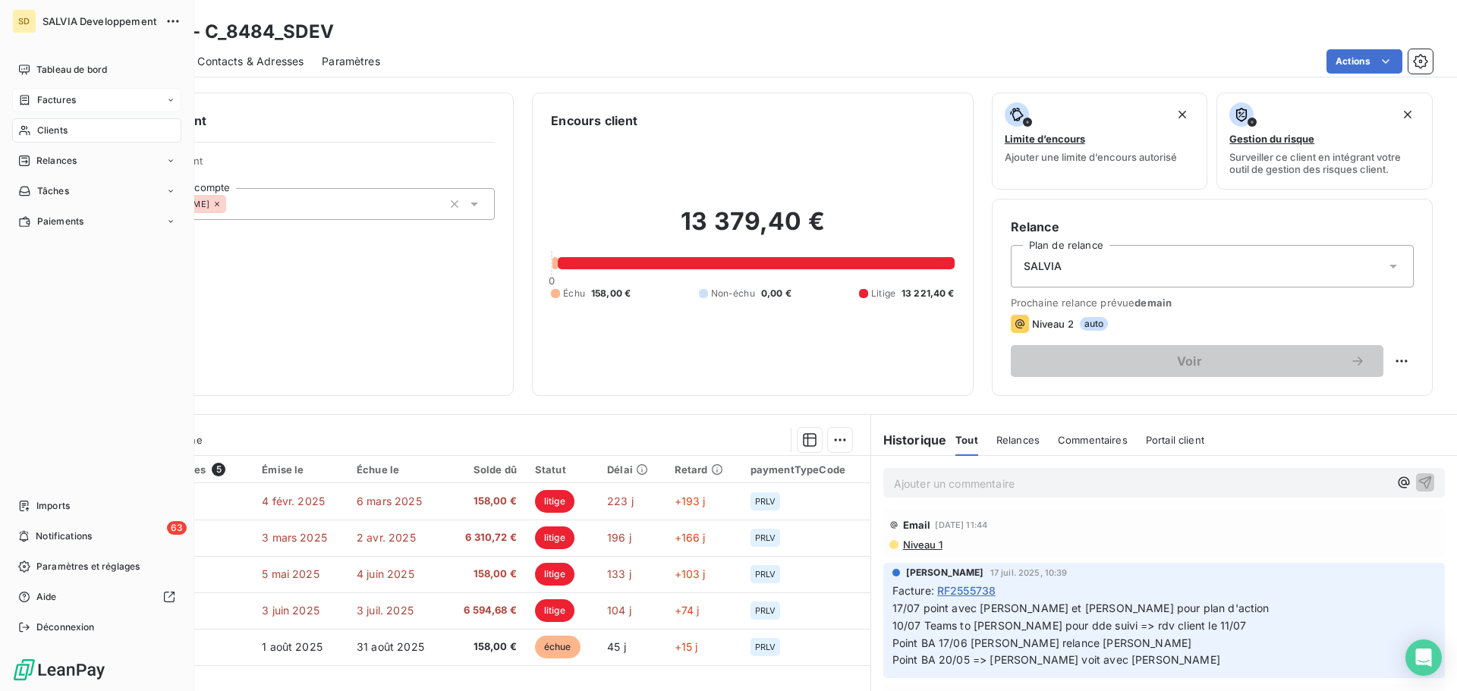  What do you see at coordinates (485, 538) in the screenshot?
I see `span: 6 310,72 €` at bounding box center [485, 538].